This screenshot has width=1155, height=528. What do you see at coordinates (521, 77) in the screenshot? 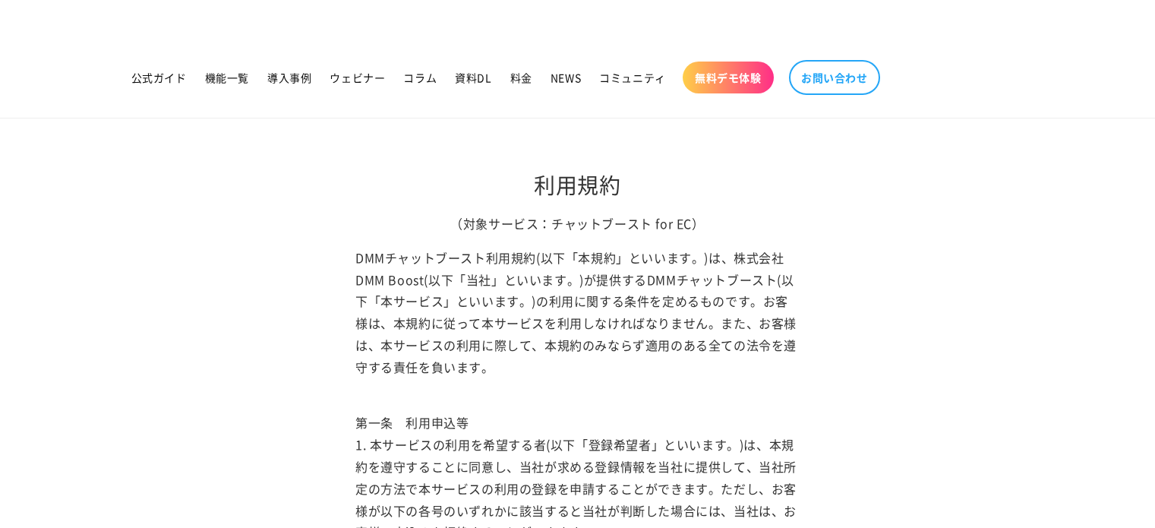
I see `span: 料金` at bounding box center [521, 77].